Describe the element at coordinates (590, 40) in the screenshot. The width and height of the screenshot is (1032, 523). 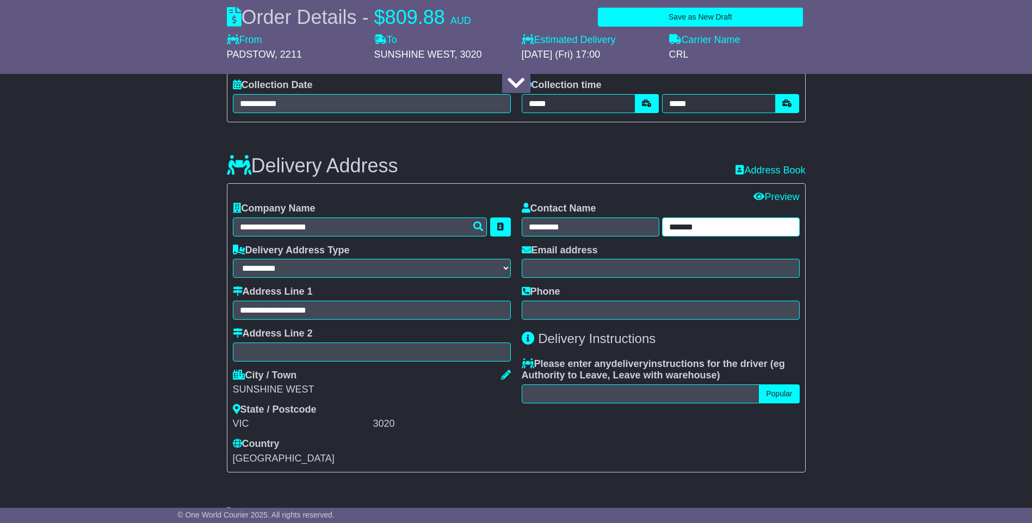
I see `label: Estimated Delivery` at that location.